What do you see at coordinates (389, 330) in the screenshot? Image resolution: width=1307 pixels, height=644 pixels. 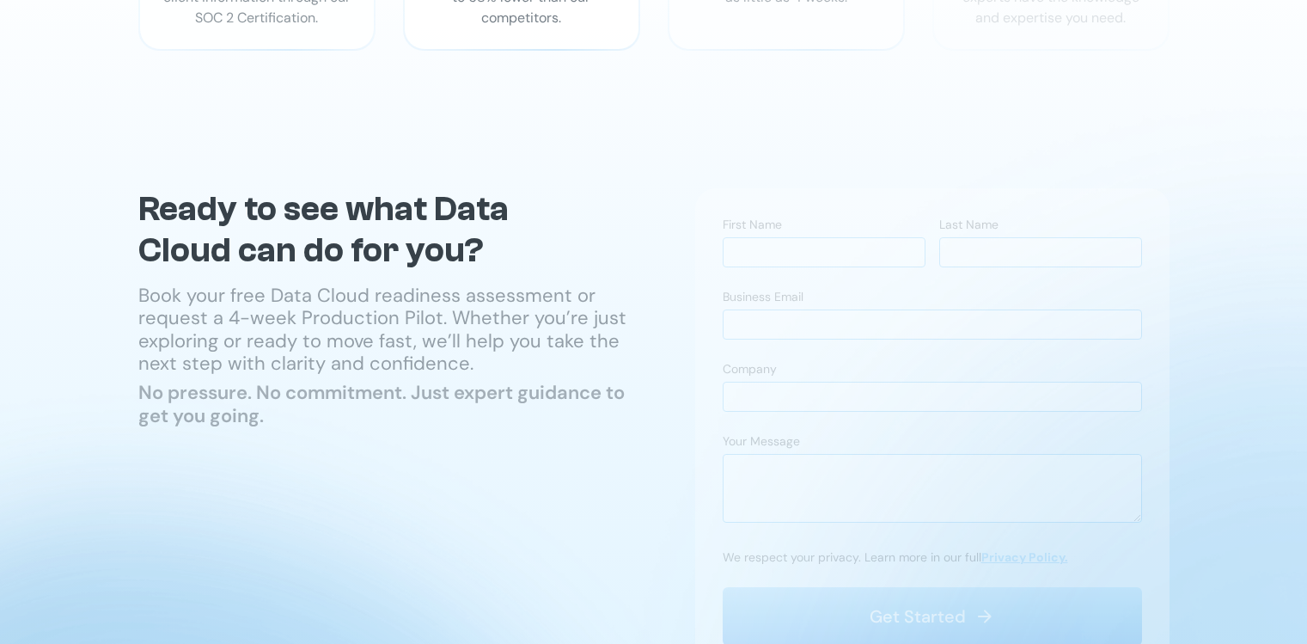 I see `p: Book your free Data Cloud readiness assessment or request a 4-week Production Pilot. Whether you’...` at bounding box center [389, 330].